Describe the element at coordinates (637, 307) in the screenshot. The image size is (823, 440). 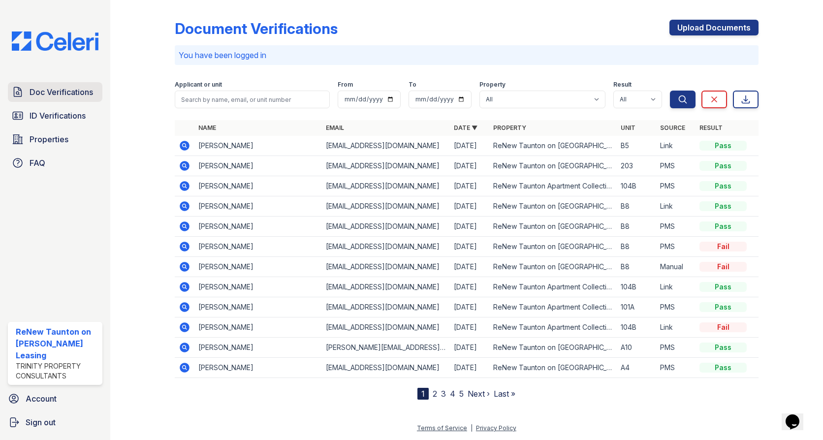
I see `td: 101A` at that location.